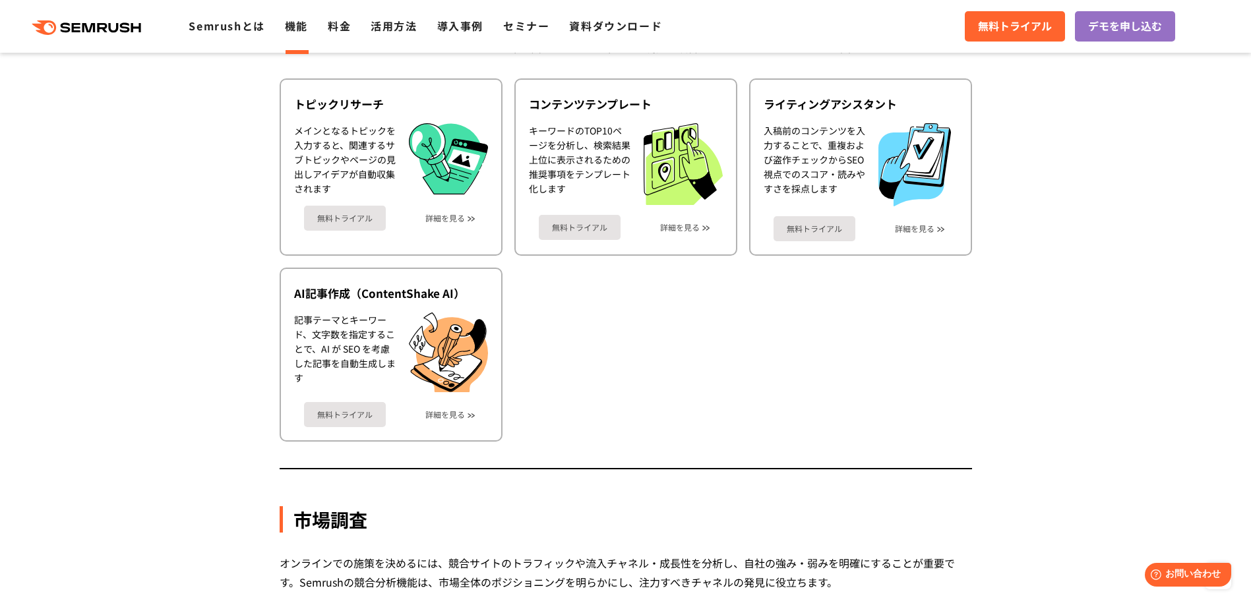 The height and width of the screenshot is (609, 1251). What do you see at coordinates (626, 520) in the screenshot?
I see `div: 市場調査` at bounding box center [626, 520].